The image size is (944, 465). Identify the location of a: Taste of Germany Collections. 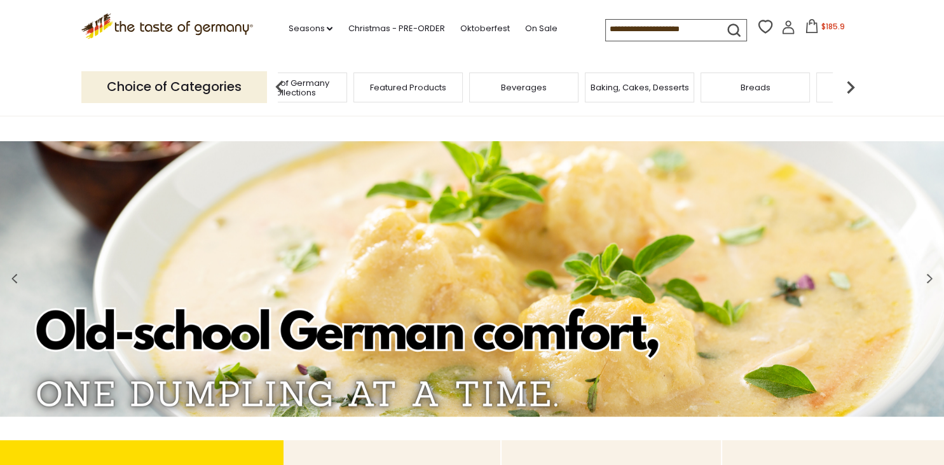
(292, 88).